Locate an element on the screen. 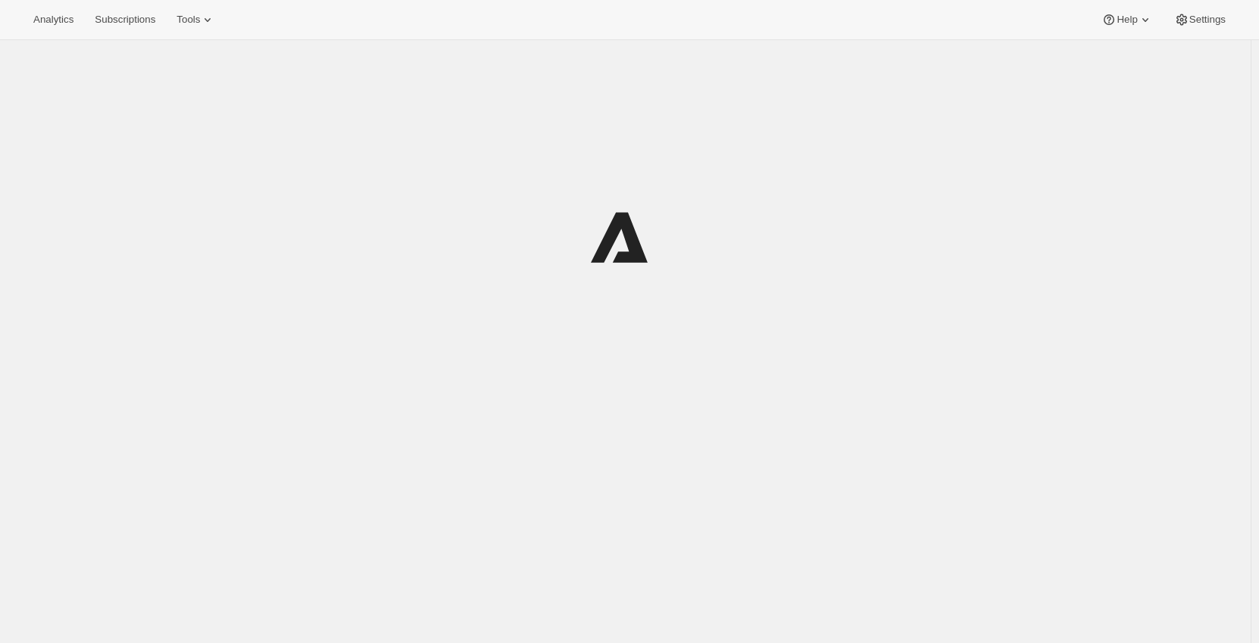 This screenshot has height=643, width=1259. span: Help is located at coordinates (1126, 20).